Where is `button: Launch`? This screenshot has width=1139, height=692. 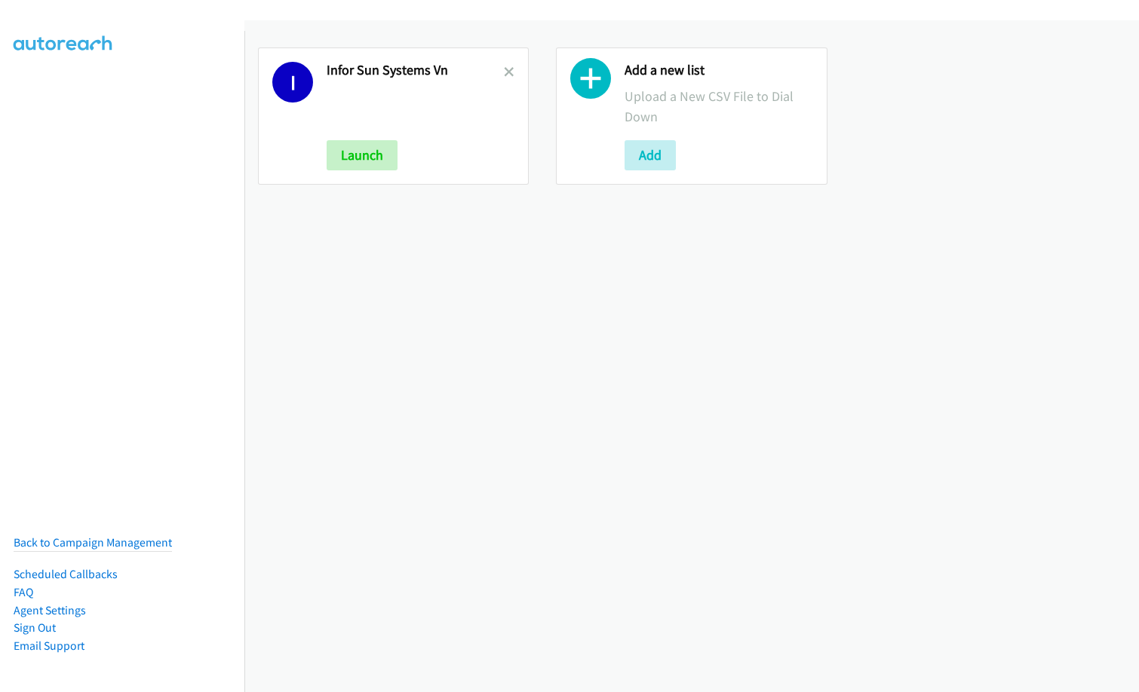
button: Launch is located at coordinates (362, 155).